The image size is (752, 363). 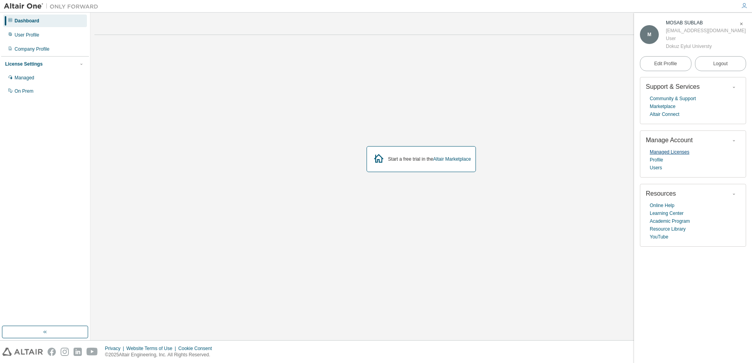 What do you see at coordinates (672, 99) in the screenshot?
I see `a: Community & Support` at bounding box center [672, 99].